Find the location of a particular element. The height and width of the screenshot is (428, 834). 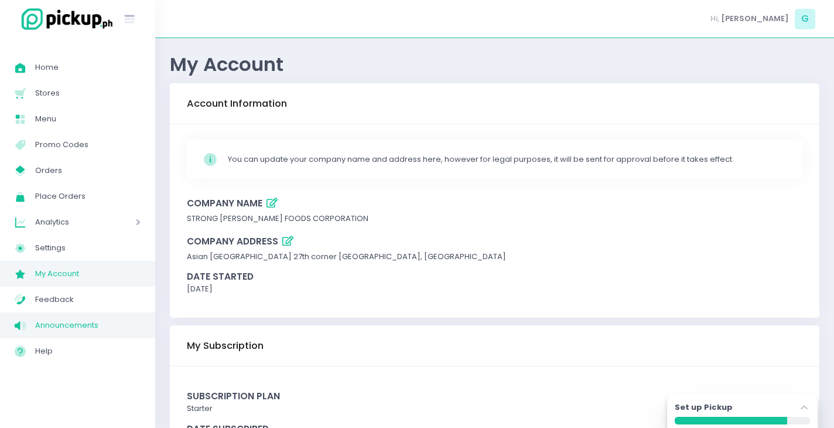

span: Hi, is located at coordinates (715, 19).